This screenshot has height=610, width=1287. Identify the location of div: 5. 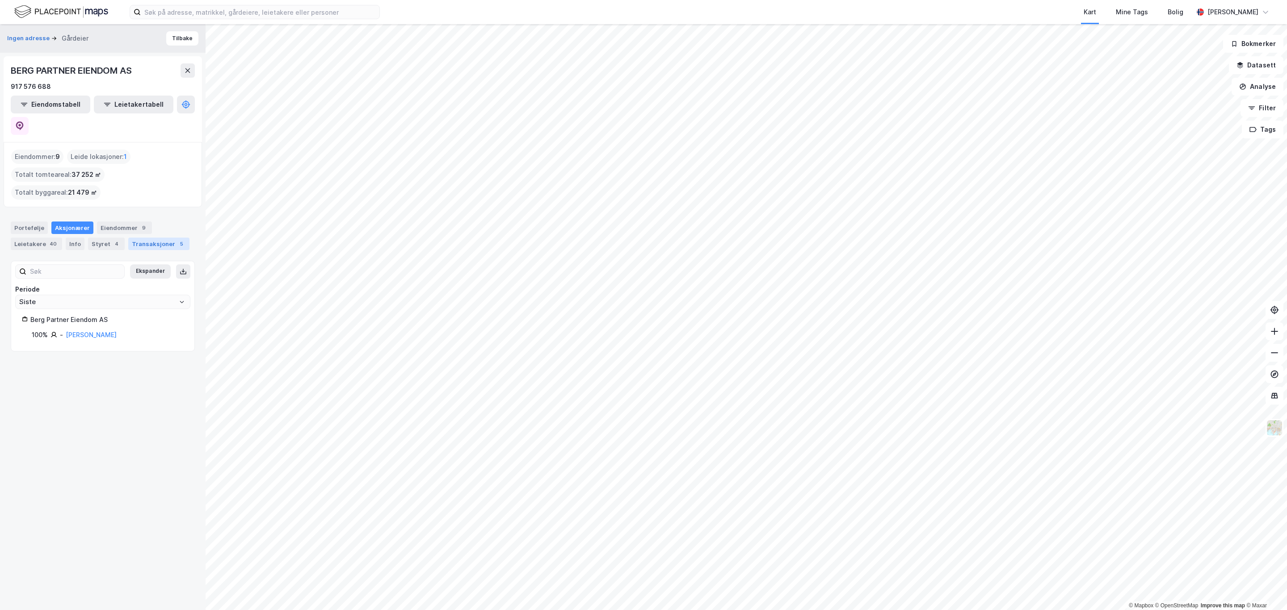
(181, 244).